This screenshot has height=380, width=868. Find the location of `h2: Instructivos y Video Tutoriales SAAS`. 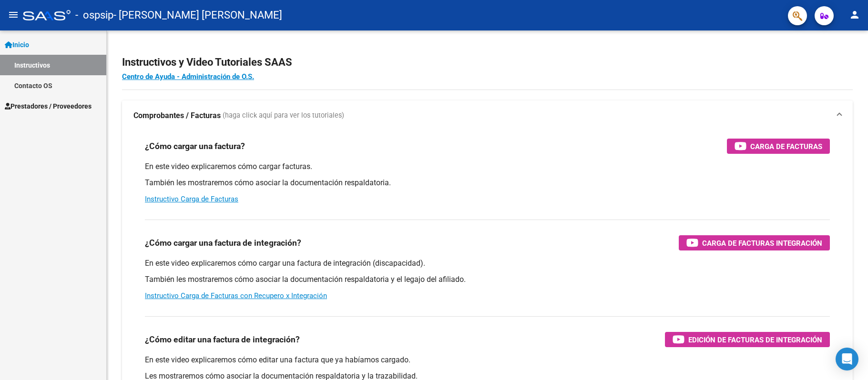

h2: Instructivos y Video Tutoriales SAAS is located at coordinates (487, 62).